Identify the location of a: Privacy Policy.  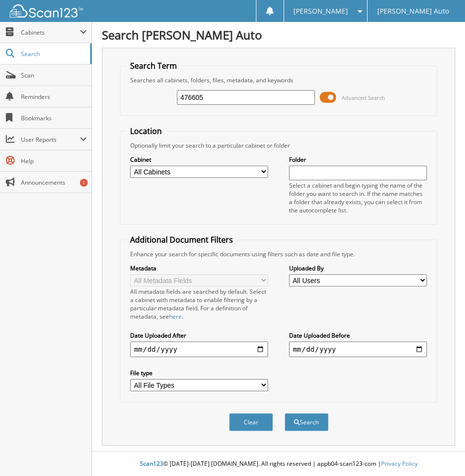
(399, 463).